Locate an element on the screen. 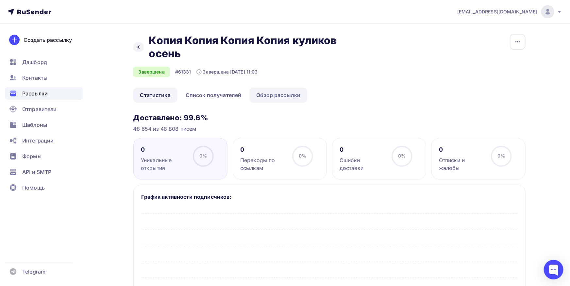 The height and width of the screenshot is (286, 570). div: #61331 is located at coordinates (183, 72).